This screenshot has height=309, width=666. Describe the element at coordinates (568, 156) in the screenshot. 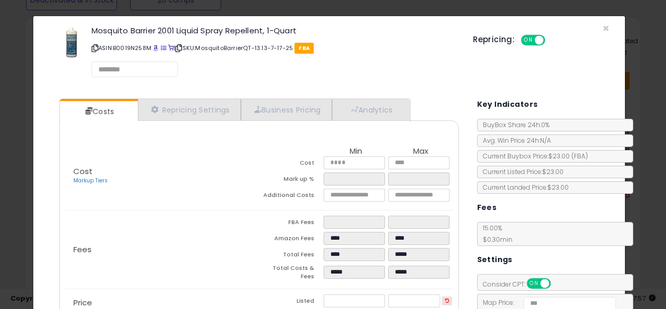

I see `span: $23.00` at that location.